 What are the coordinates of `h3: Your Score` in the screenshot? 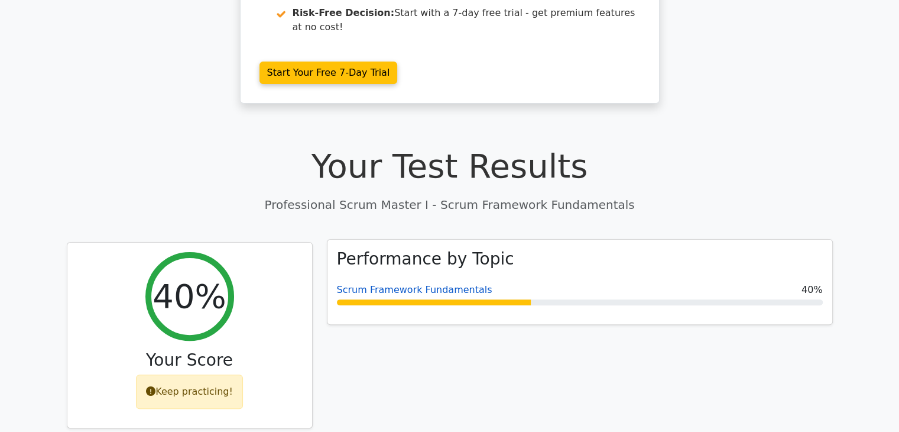 It's located at (190, 360).